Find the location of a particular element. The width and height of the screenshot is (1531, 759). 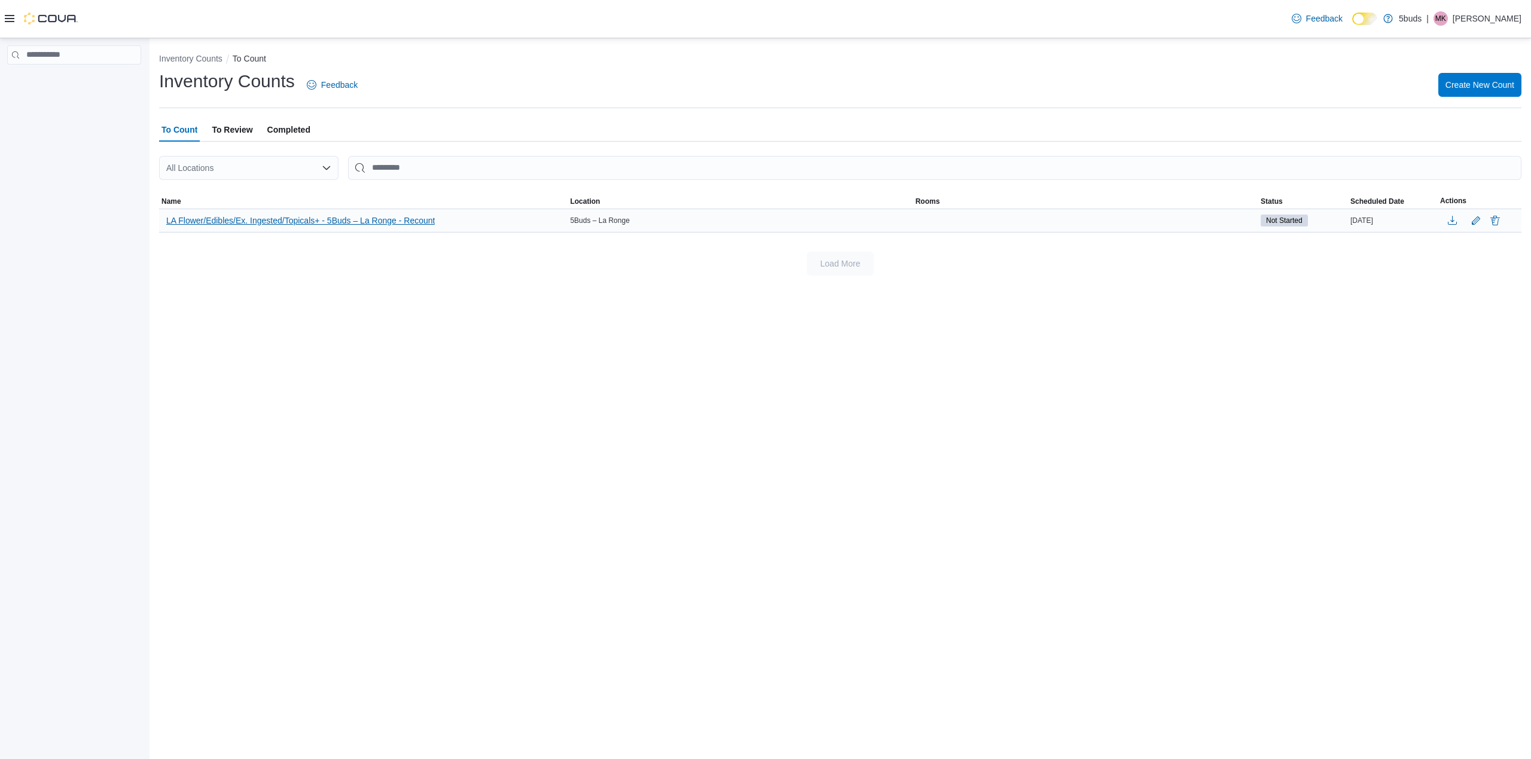

button: Delete is located at coordinates (1495, 221).